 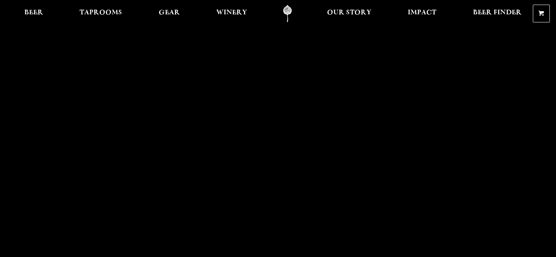 I want to click on span: Winery, so click(x=231, y=13).